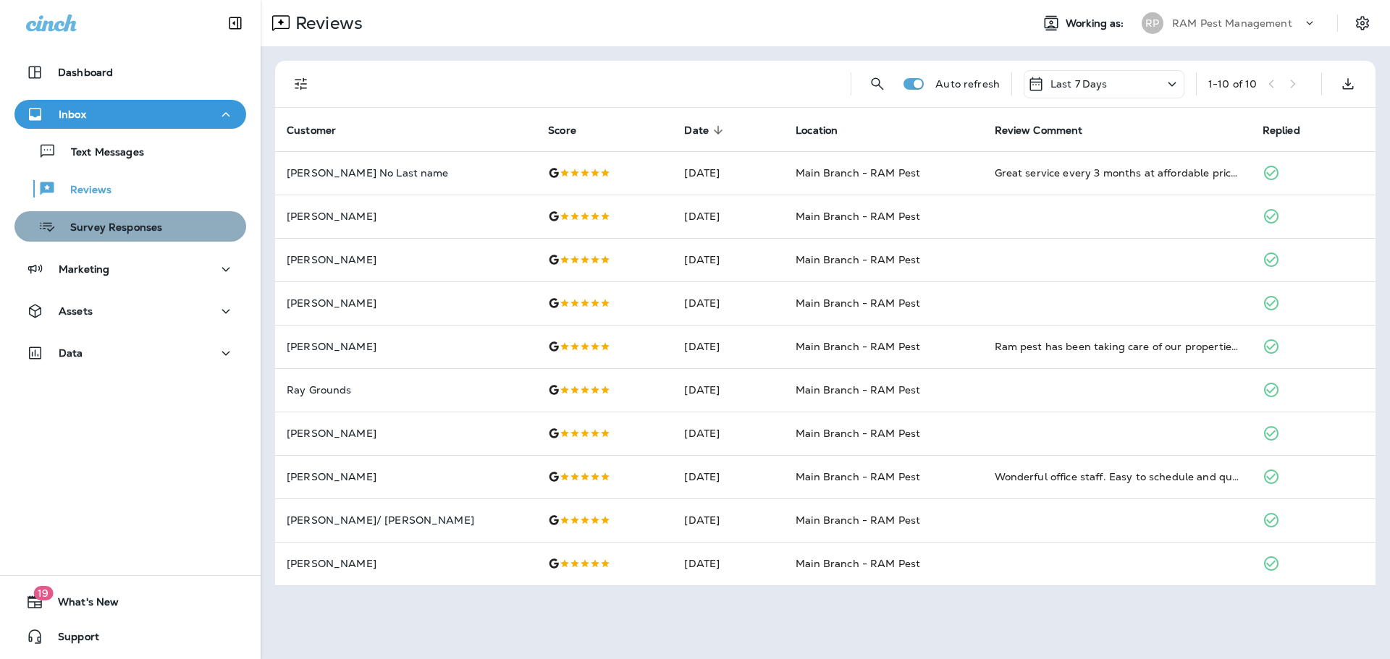 The image size is (1390, 659). Describe the element at coordinates (1117, 173) in the screenshot. I see `div: Great service every 3 months at affordable price to keep home bug free. Cody is great! Asks if I ...` at that location.